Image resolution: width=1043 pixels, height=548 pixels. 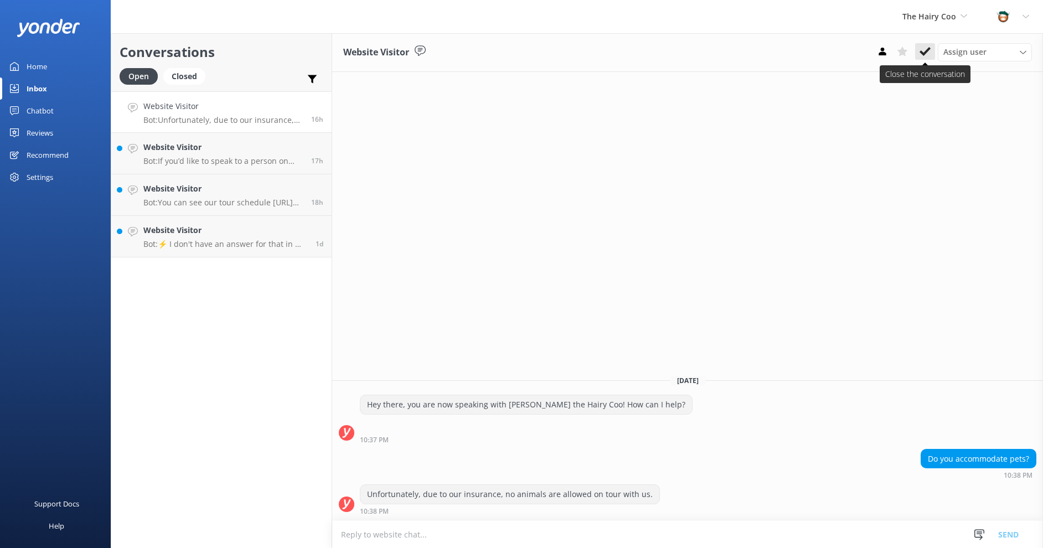 What do you see at coordinates (221, 236) in the screenshot?
I see `a: Website VisitorBot:⚡ I don't have an answer for that in my knowledge base. Please try and rephras...` at bounding box center [221, 236].